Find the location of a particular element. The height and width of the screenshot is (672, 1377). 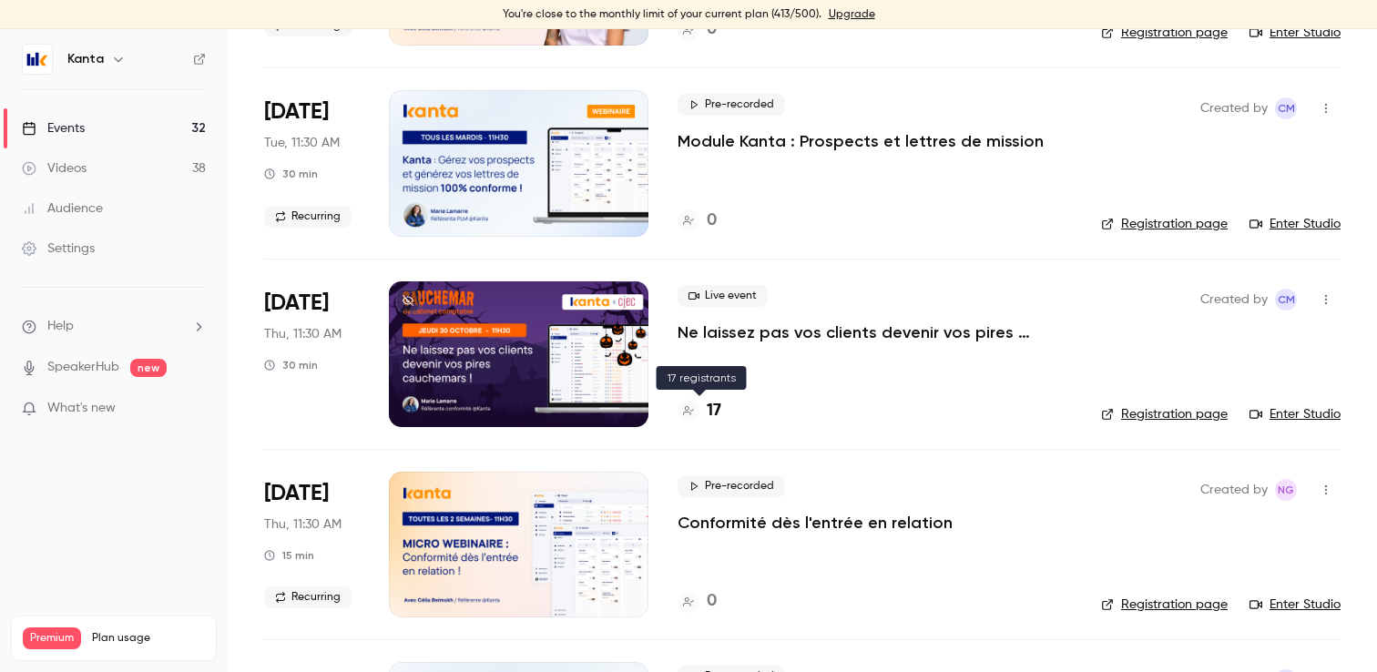

p: Ne laissez pas vos clients devenir vos pires cauchemars ! is located at coordinates (874, 332).